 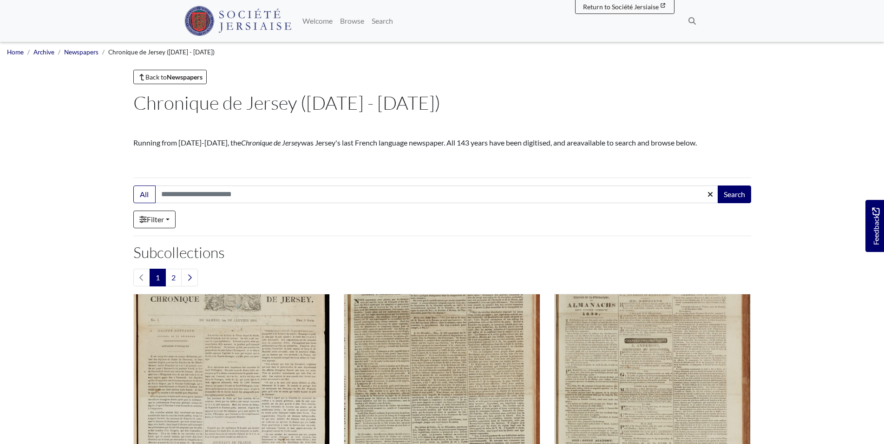 I want to click on a: Filter, so click(x=154, y=219).